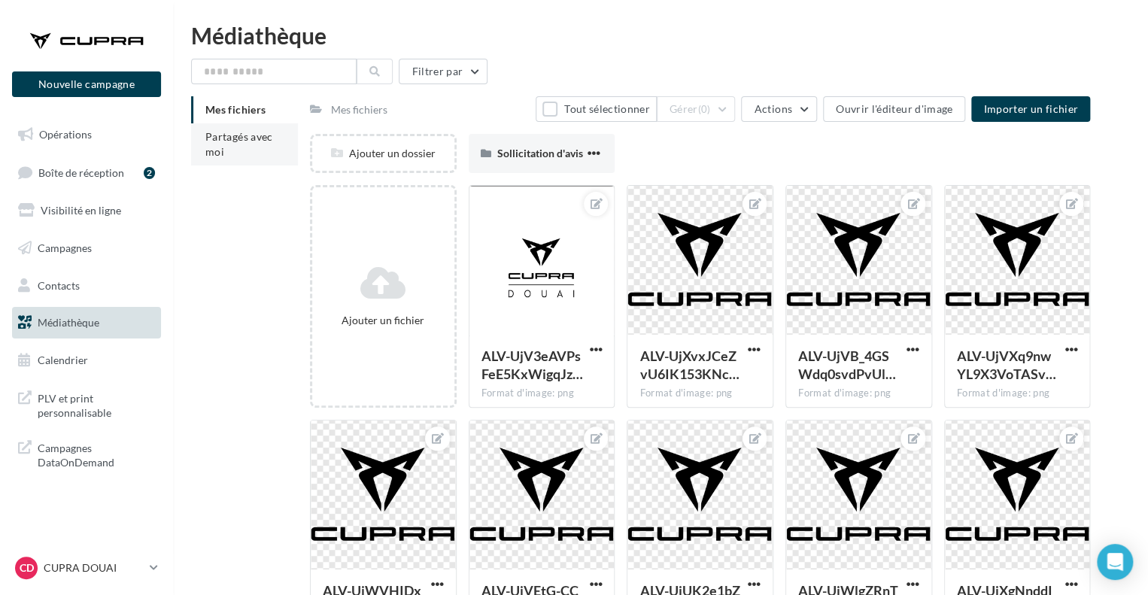  I want to click on span: Actions, so click(772, 108).